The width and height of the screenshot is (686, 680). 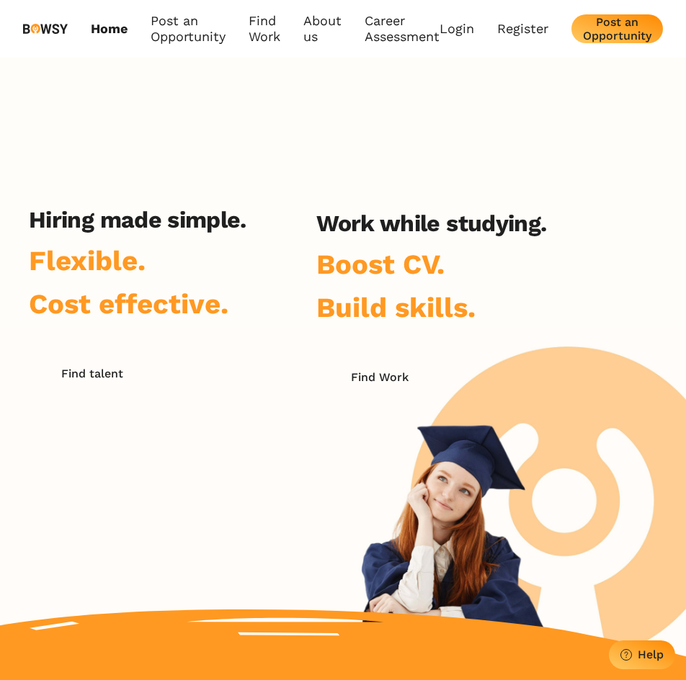 What do you see at coordinates (651, 654) in the screenshot?
I see `div: Help` at bounding box center [651, 654].